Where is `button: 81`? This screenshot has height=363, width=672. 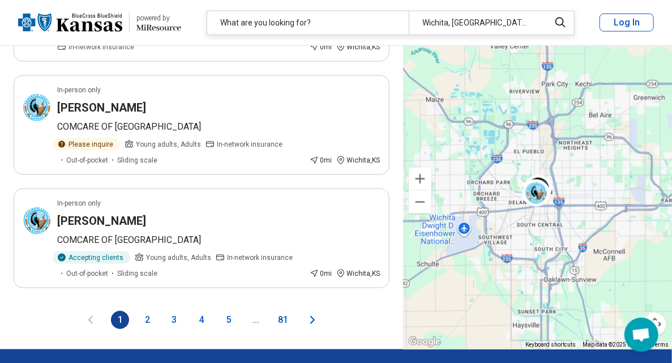 button: 81 is located at coordinates (283, 320).